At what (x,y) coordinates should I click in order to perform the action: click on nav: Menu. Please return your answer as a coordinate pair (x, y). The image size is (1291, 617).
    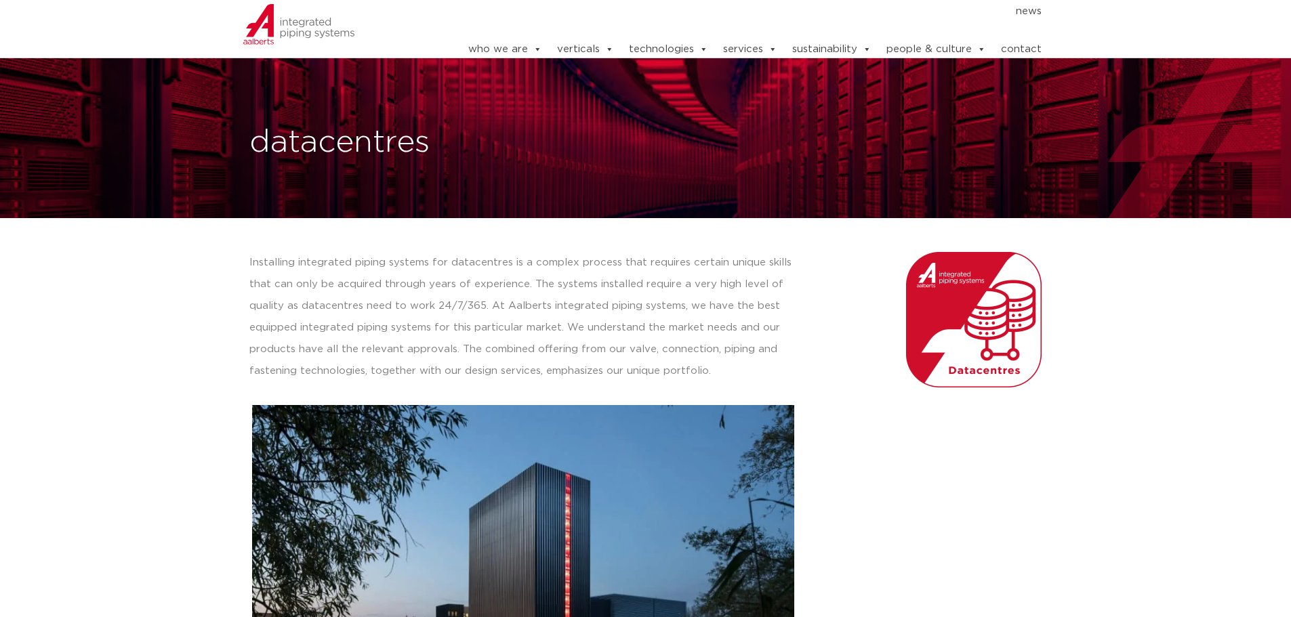
    Looking at the image, I should click on (734, 12).